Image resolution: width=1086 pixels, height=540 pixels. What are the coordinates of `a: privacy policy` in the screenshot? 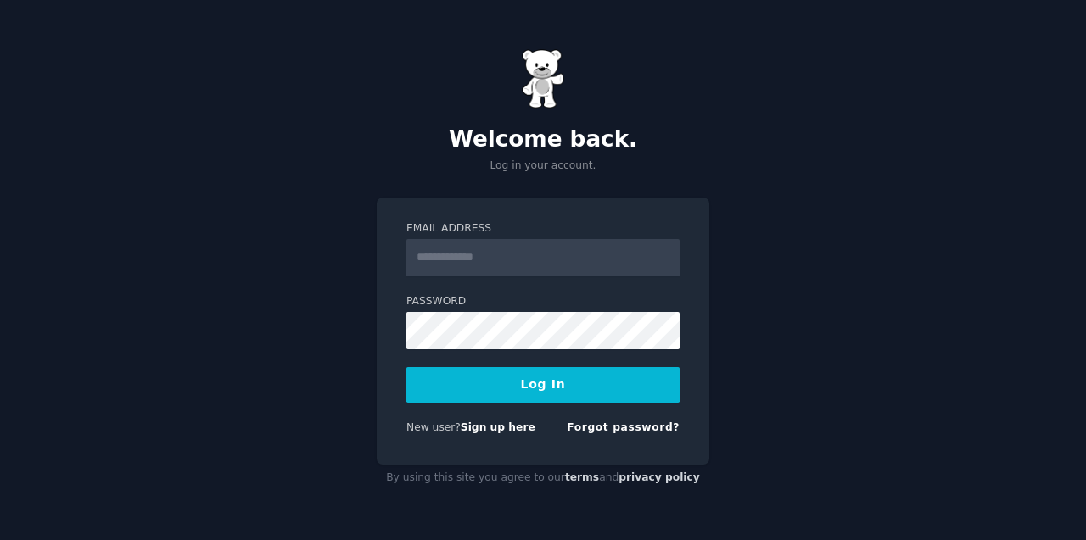 It's located at (659, 478).